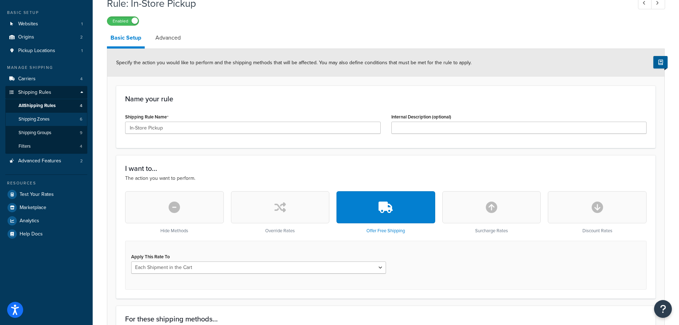 The image size is (679, 325). Describe the element at coordinates (46, 221) in the screenshot. I see `li: Analytics` at that location.